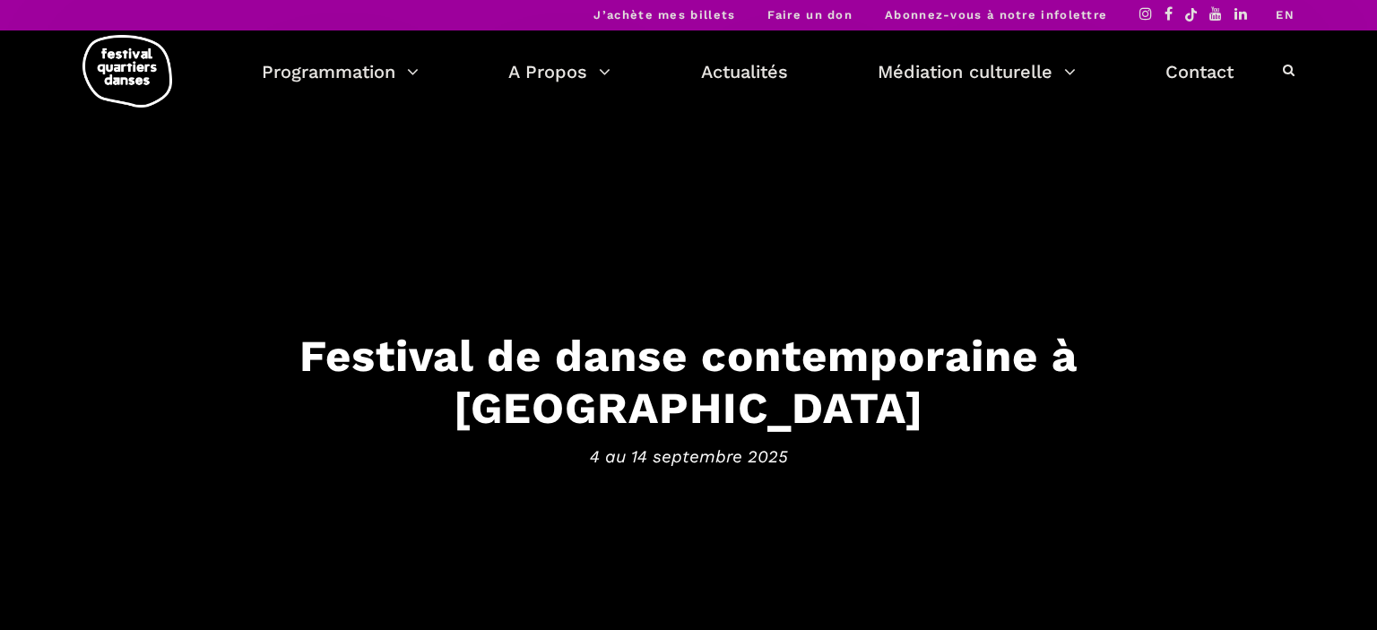 The width and height of the screenshot is (1377, 630). Describe the element at coordinates (664, 14) in the screenshot. I see `a: J’achète mes billets` at that location.